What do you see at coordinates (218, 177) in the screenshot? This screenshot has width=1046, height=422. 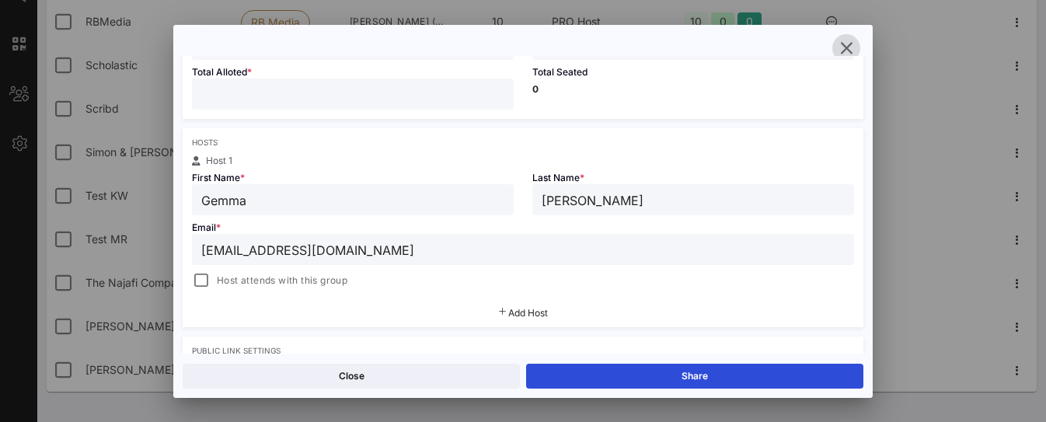 I see `span: First Name` at bounding box center [218, 177].